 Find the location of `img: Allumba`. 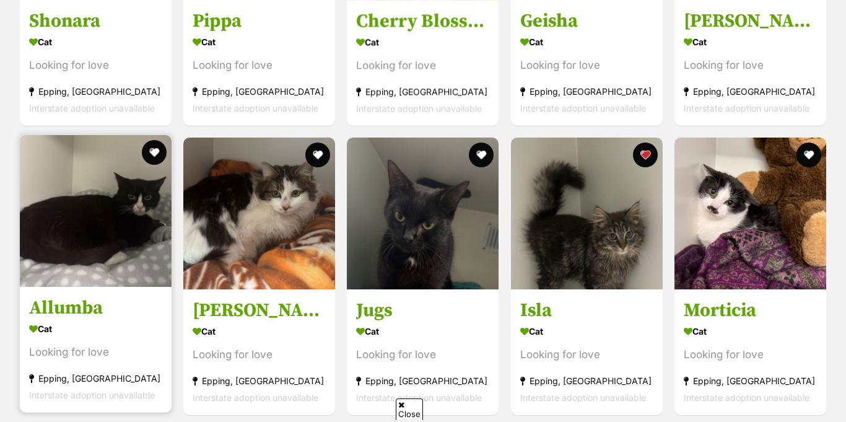

img: Allumba is located at coordinates (95, 211).